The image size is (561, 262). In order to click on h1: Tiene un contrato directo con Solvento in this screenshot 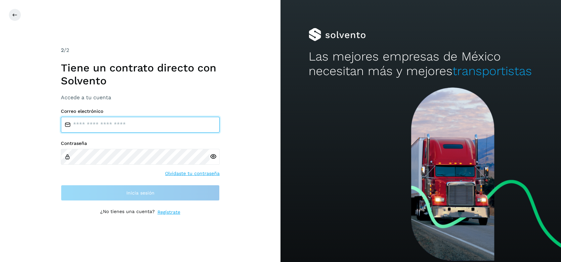, I will do `click(140, 74)`.